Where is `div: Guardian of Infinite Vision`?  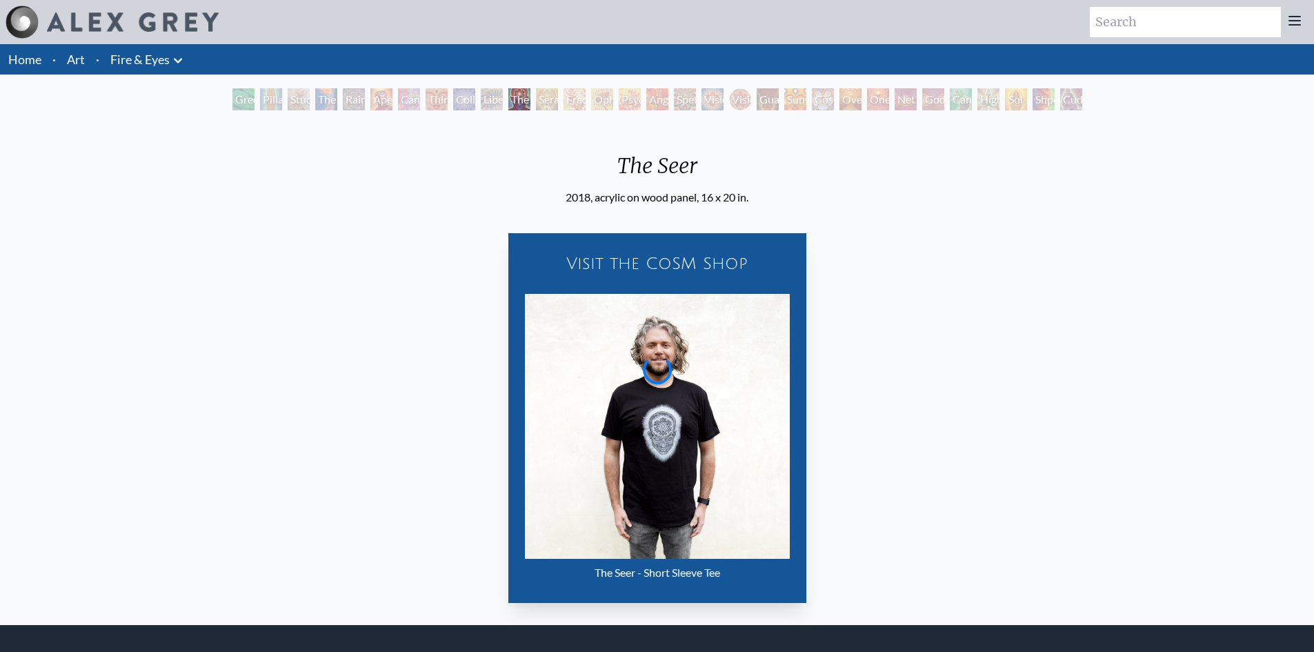
div: Guardian of Infinite Vision is located at coordinates (768, 99).